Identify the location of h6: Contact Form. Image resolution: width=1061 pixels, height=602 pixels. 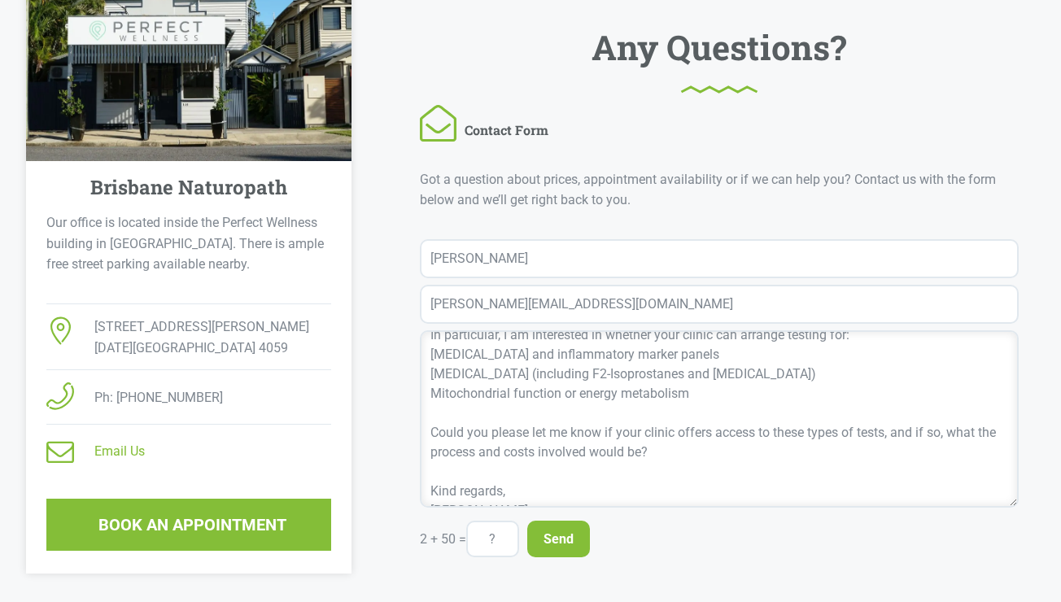
(484, 131).